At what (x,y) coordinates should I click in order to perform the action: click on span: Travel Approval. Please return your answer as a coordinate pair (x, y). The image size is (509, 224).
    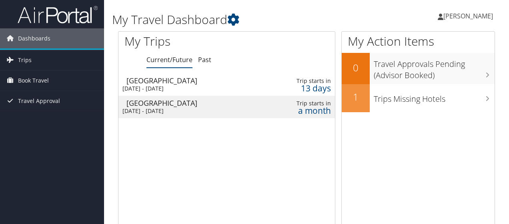
    Looking at the image, I should click on (39, 101).